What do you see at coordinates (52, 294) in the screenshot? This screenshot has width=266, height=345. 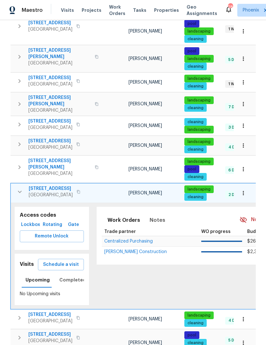 I see `p: No Upcoming visits` at bounding box center [52, 294].